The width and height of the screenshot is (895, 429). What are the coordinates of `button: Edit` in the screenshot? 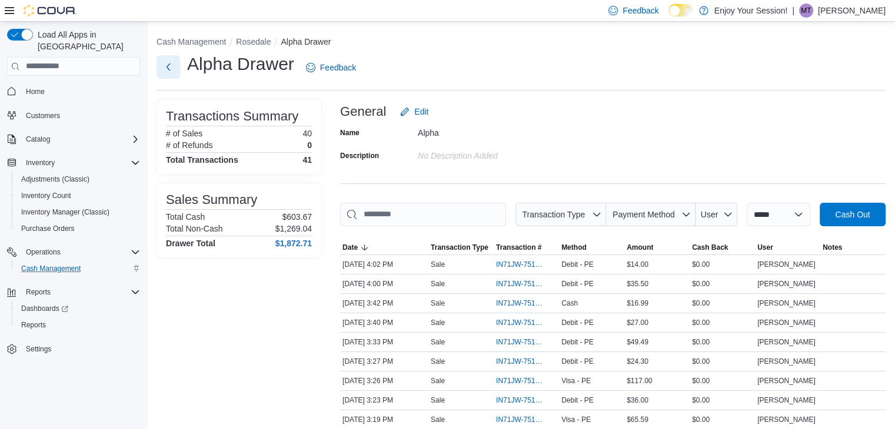 It's located at (414, 112).